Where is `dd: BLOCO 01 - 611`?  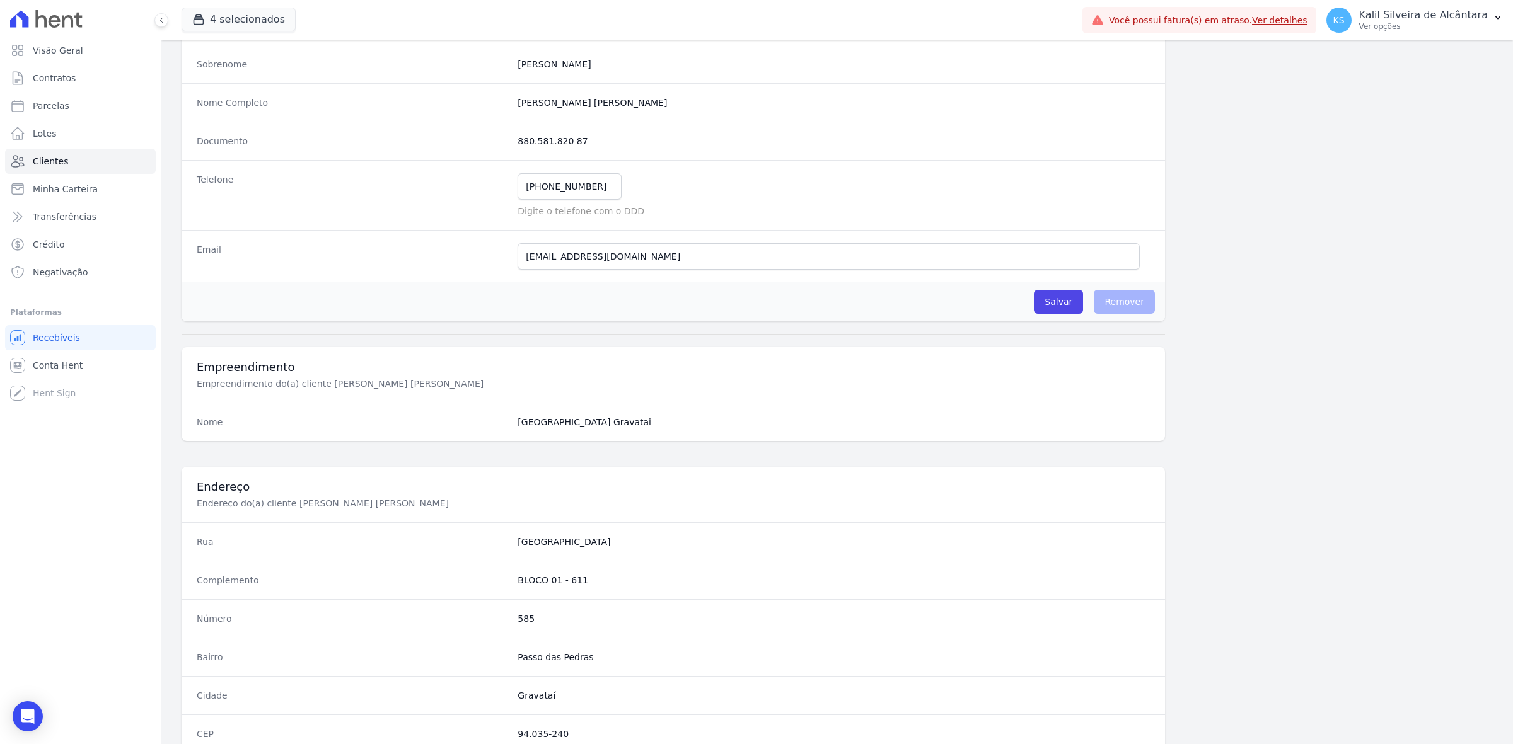 dd: BLOCO 01 - 611 is located at coordinates (833, 581).